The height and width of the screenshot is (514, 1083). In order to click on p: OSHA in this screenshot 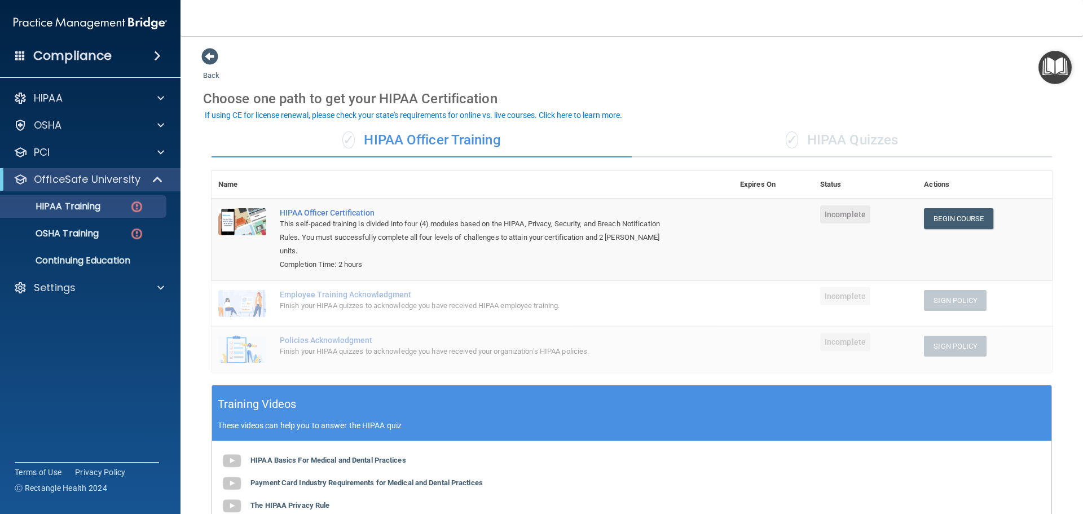, I will do `click(48, 125)`.